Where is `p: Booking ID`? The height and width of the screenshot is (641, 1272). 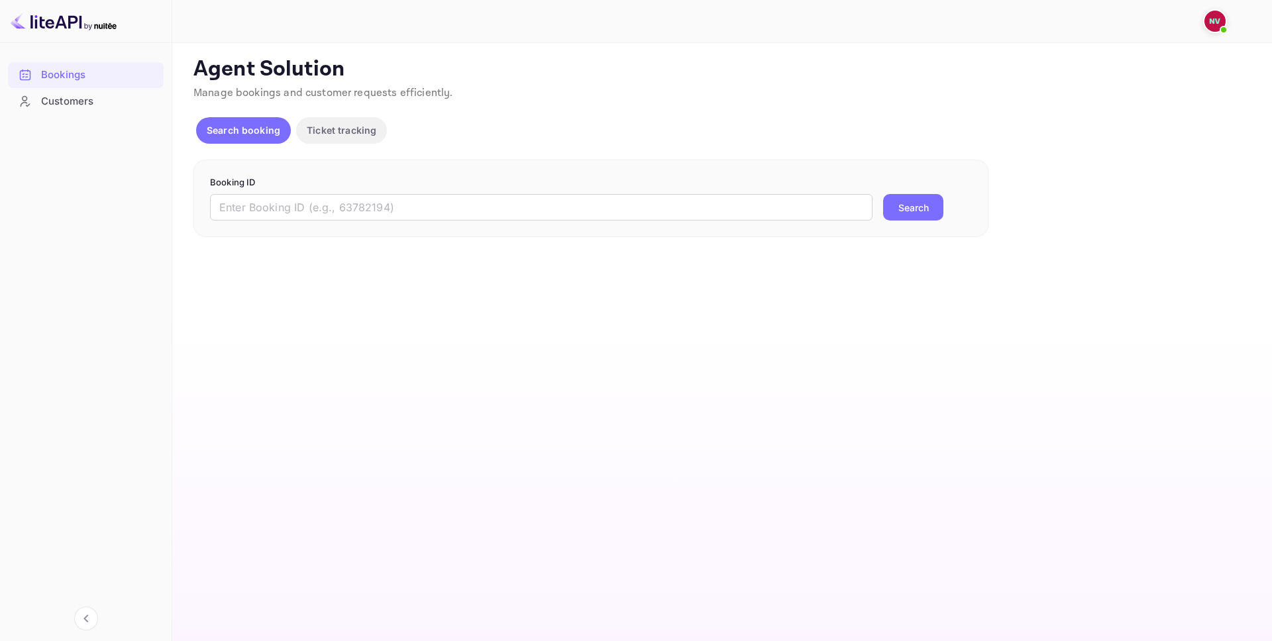 p: Booking ID is located at coordinates (591, 183).